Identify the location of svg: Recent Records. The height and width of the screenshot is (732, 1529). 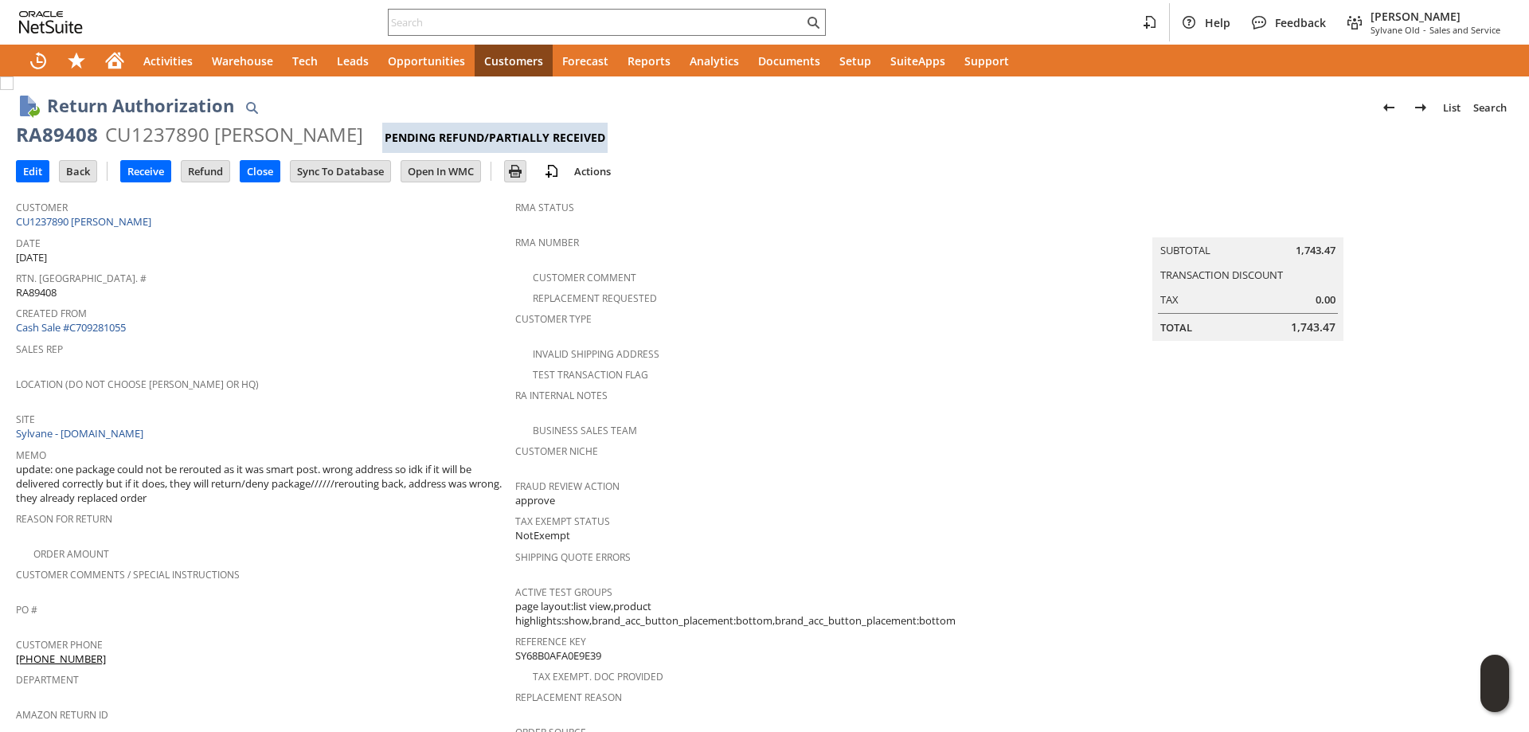
(38, 61).